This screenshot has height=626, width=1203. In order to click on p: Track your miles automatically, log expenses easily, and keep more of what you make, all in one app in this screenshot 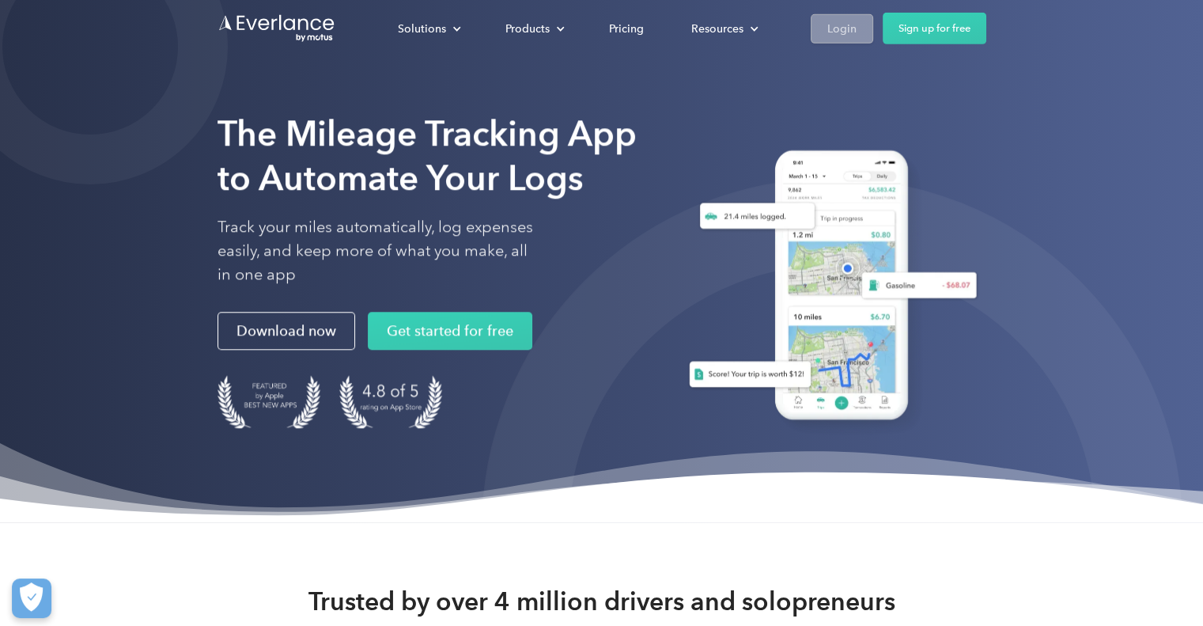, I will do `click(376, 251)`.